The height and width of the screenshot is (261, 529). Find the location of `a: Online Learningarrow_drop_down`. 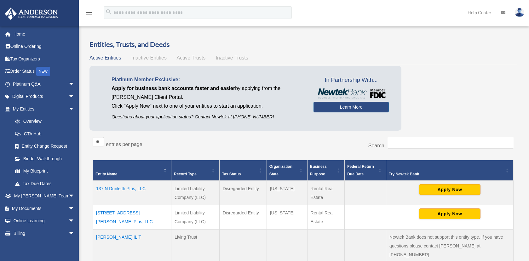

a: Online Learningarrow_drop_down is located at coordinates (44, 221).